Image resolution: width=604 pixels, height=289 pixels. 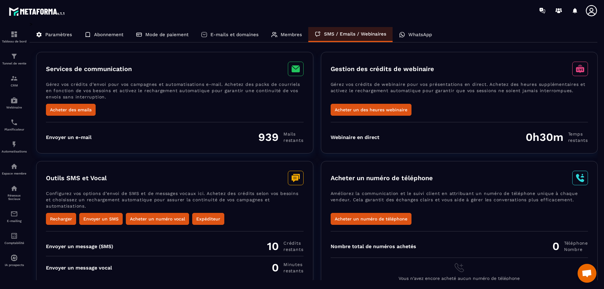 What do you see at coordinates (71, 110) in the screenshot?
I see `button: Acheter des emails` at bounding box center [71, 110].